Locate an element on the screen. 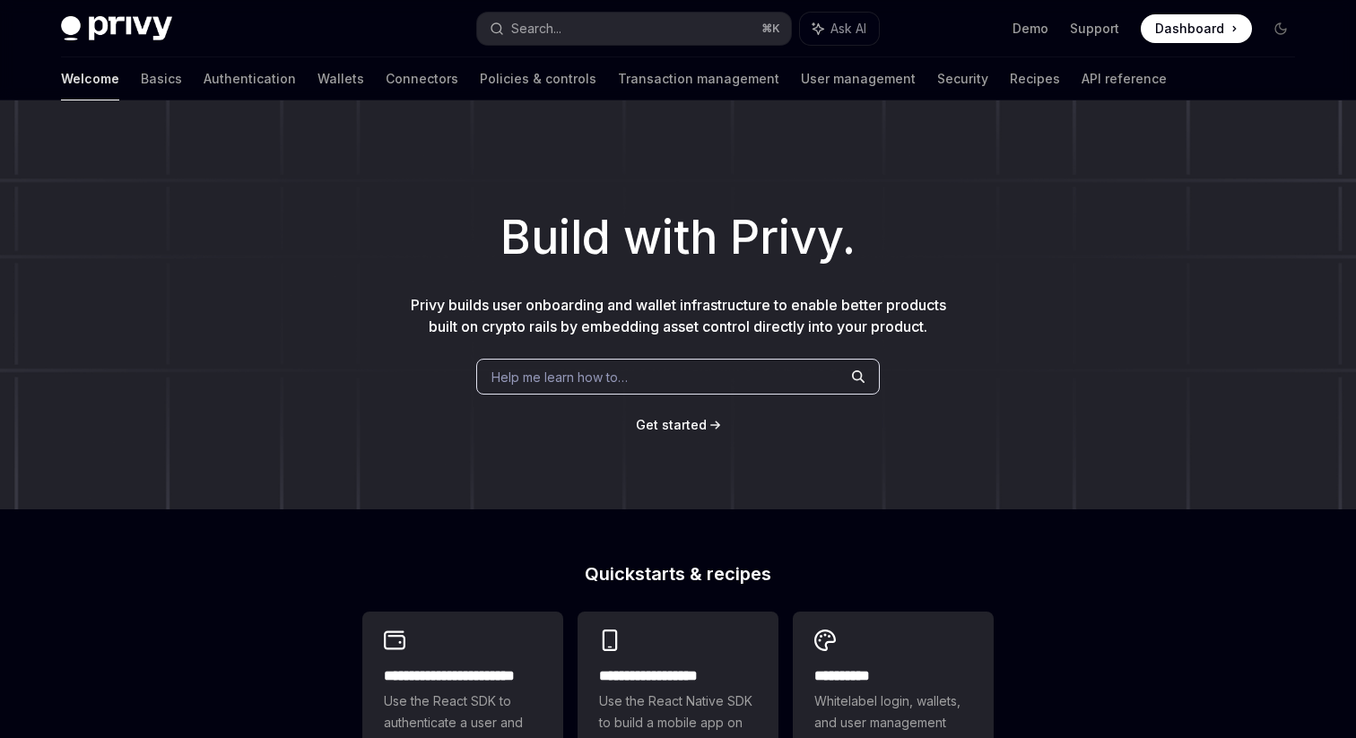 The image size is (1356, 738). a: Basics is located at coordinates (161, 79).